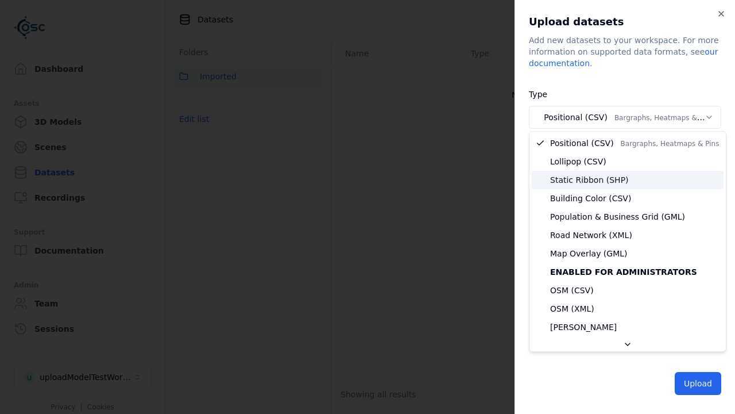  I want to click on span: Building Color (CSV), so click(590, 198).